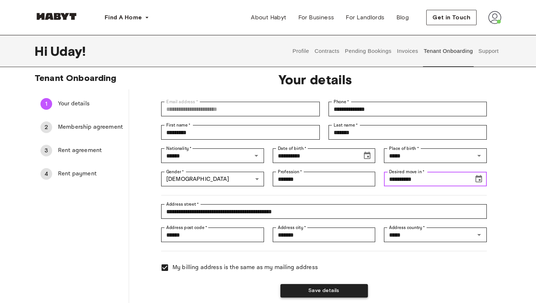 Image resolution: width=536 pixels, height=303 pixels. What do you see at coordinates (75, 78) in the screenshot?
I see `span: Tenant Onboarding` at bounding box center [75, 78].